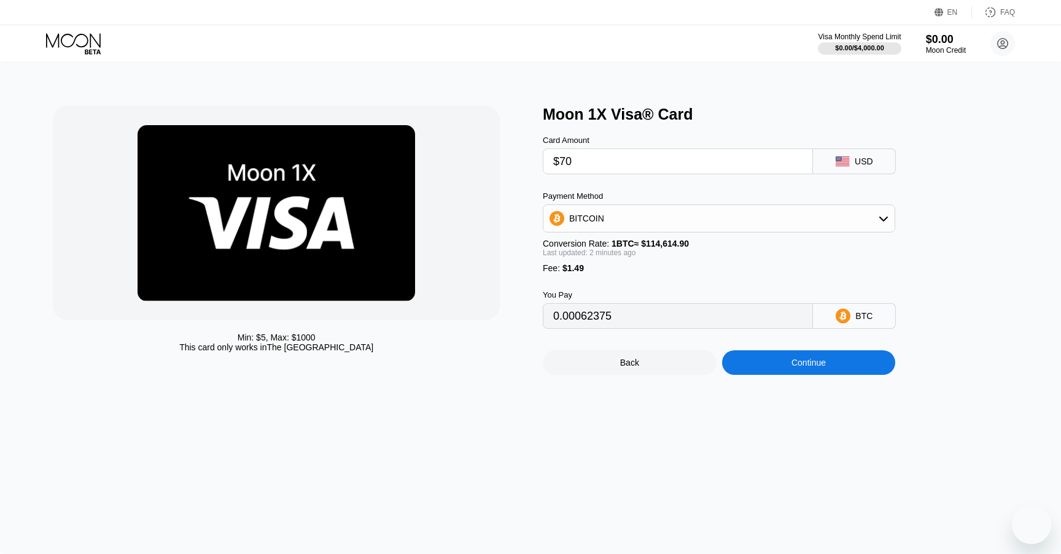 The image size is (1061, 554). Describe the element at coordinates (945, 44) in the screenshot. I see `div: $0.00Moon Credit` at that location.